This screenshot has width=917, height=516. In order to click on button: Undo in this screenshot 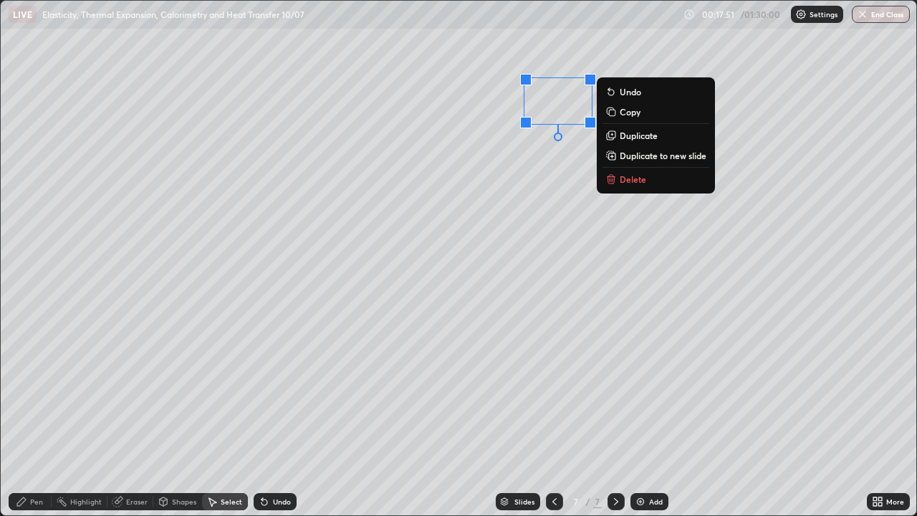, I will do `click(655, 92)`.